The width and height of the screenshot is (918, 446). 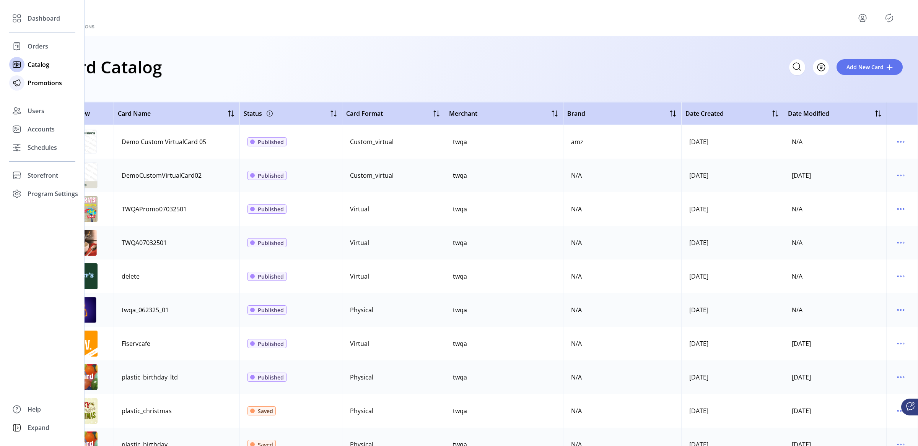 I want to click on button: Publisher Panel, so click(x=889, y=18).